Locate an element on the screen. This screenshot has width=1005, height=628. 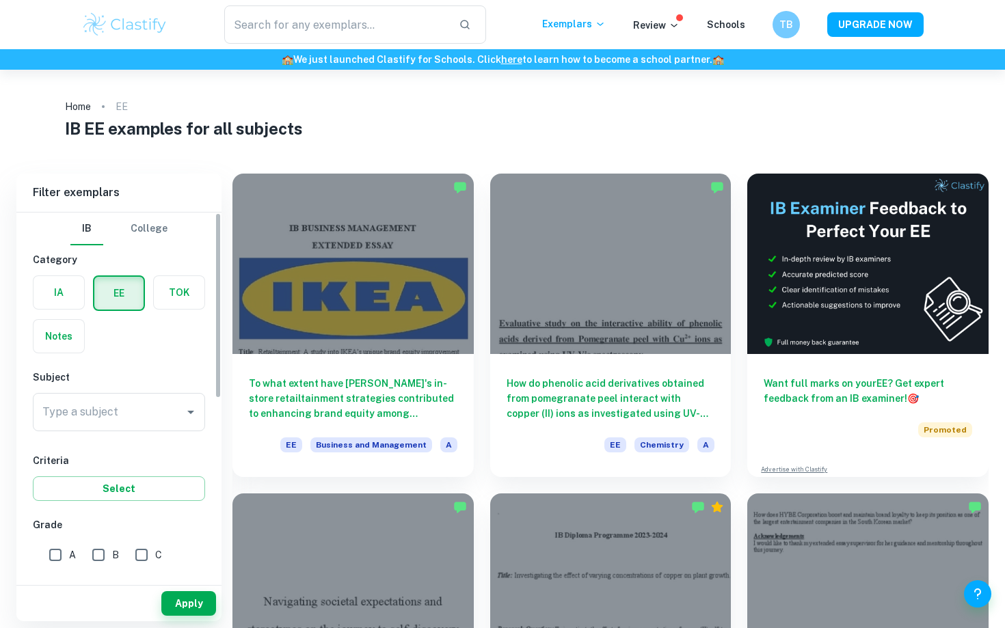
p: Review is located at coordinates (656, 25).